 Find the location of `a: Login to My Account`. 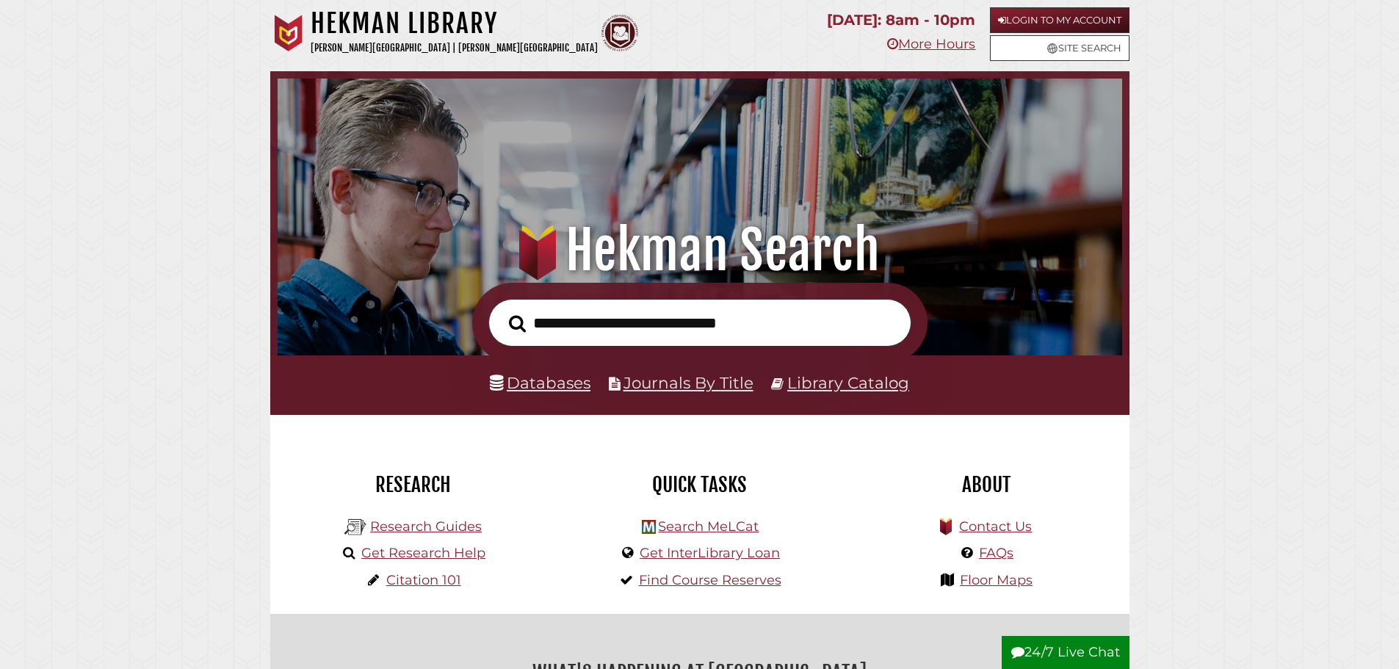

a: Login to My Account is located at coordinates (1060, 20).